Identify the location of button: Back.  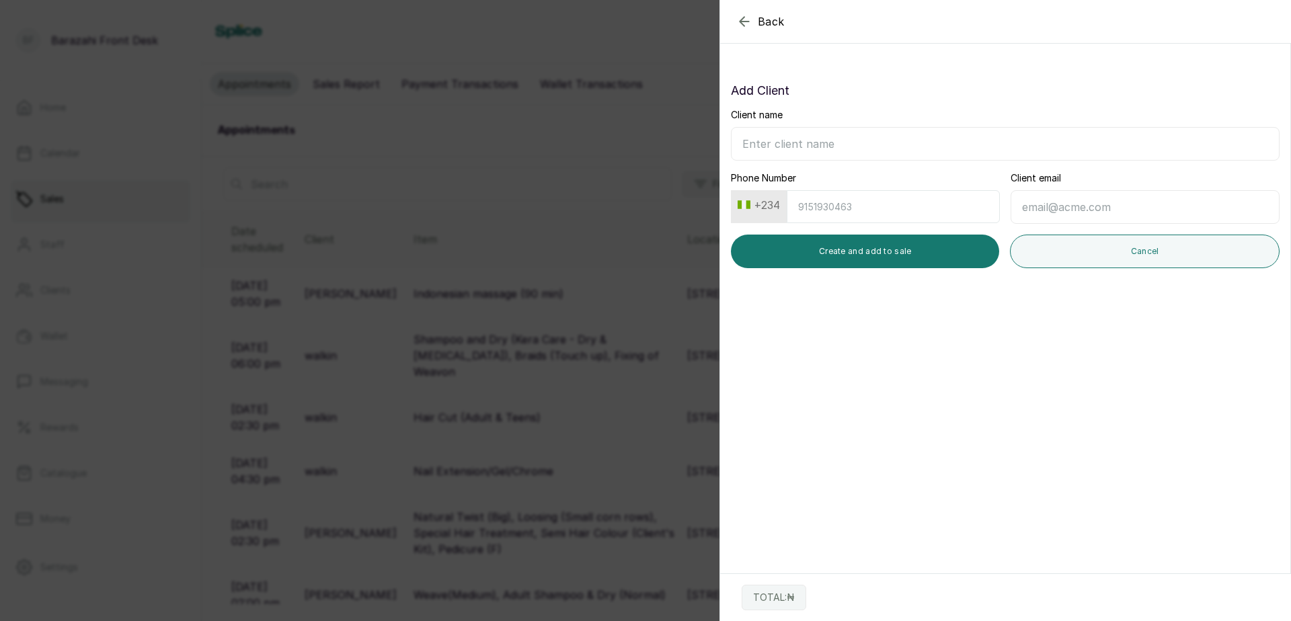
(760, 22).